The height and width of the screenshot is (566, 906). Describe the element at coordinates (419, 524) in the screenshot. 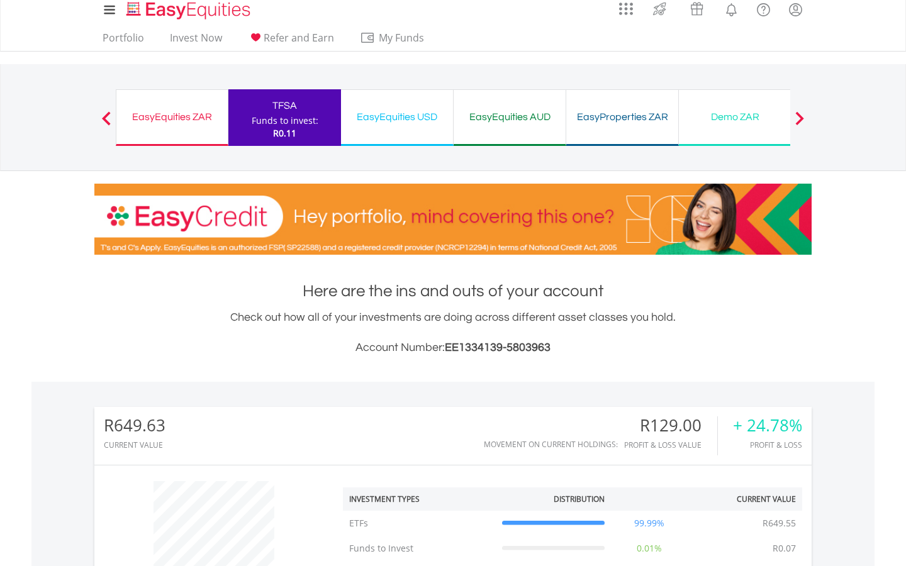

I see `td: ETFs` at that location.